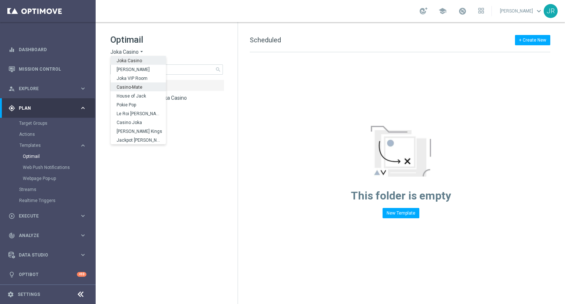  What do you see at coordinates (551, 11) in the screenshot?
I see `div: JR` at bounding box center [551, 11].